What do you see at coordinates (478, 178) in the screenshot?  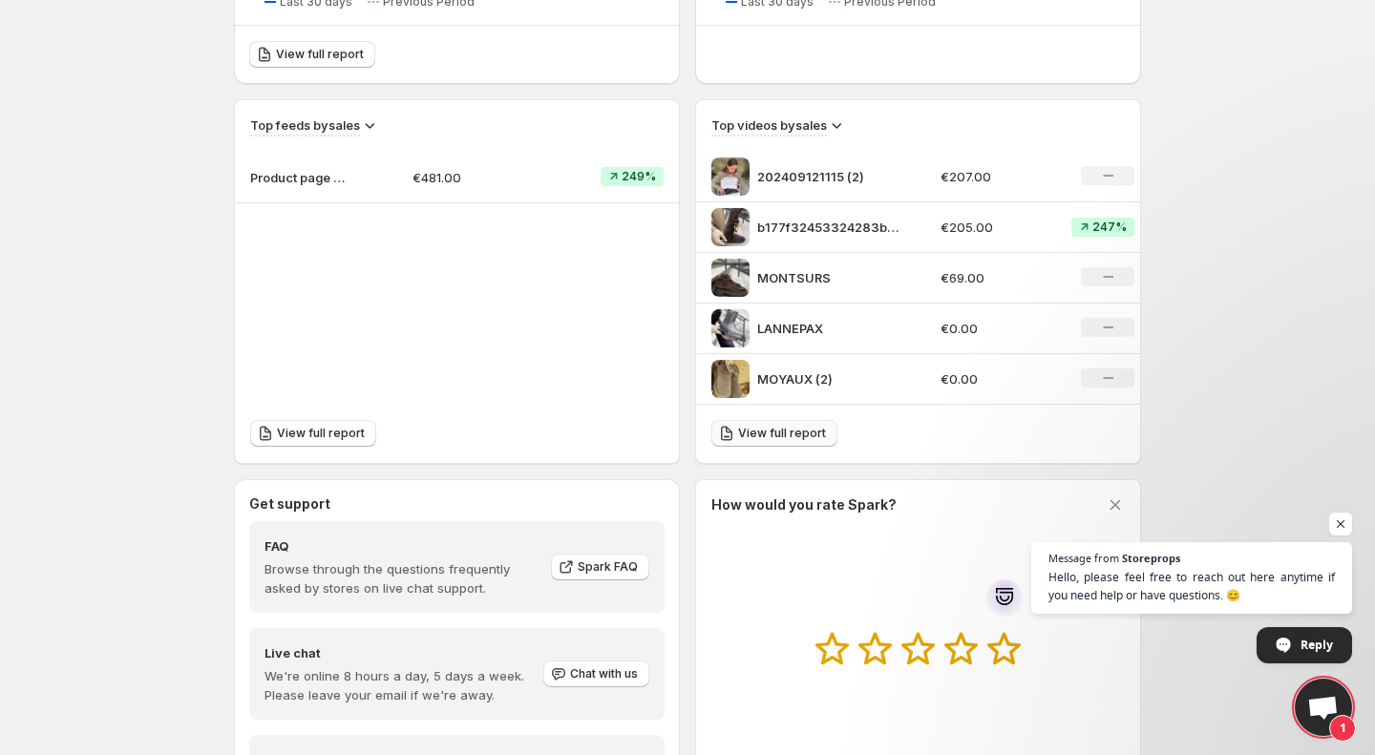 I see `p: €481.00` at bounding box center [478, 178].